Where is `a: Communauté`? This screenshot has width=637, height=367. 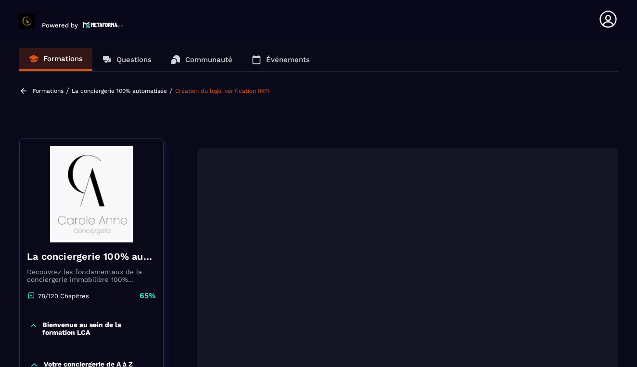 a: Communauté is located at coordinates (202, 60).